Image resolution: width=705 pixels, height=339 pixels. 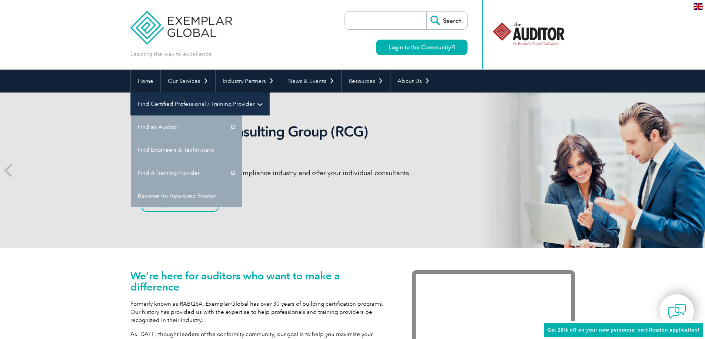 I want to click on a: Find Certified Professional / Training Provider, so click(x=200, y=104).